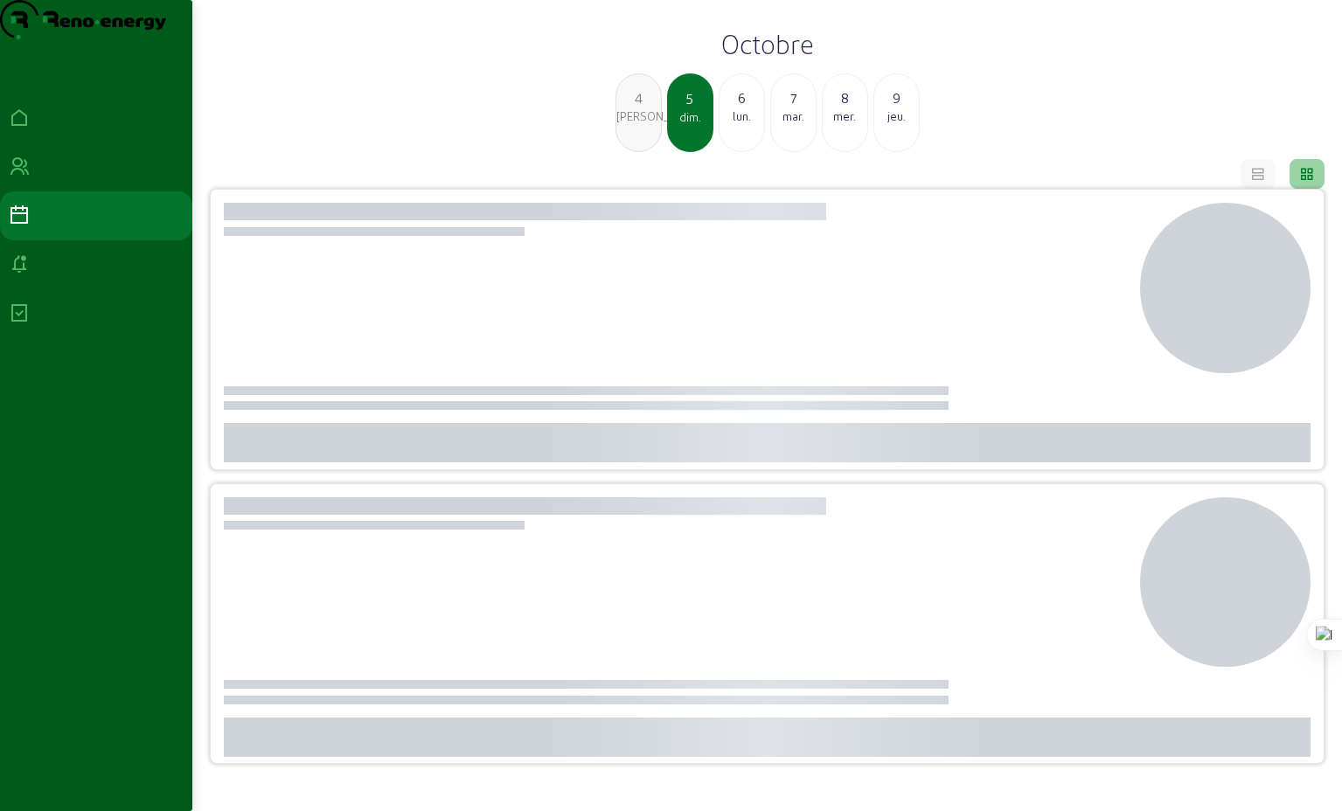 The height and width of the screenshot is (811, 1342). What do you see at coordinates (690, 99) in the screenshot?
I see `div: 5` at bounding box center [690, 99].